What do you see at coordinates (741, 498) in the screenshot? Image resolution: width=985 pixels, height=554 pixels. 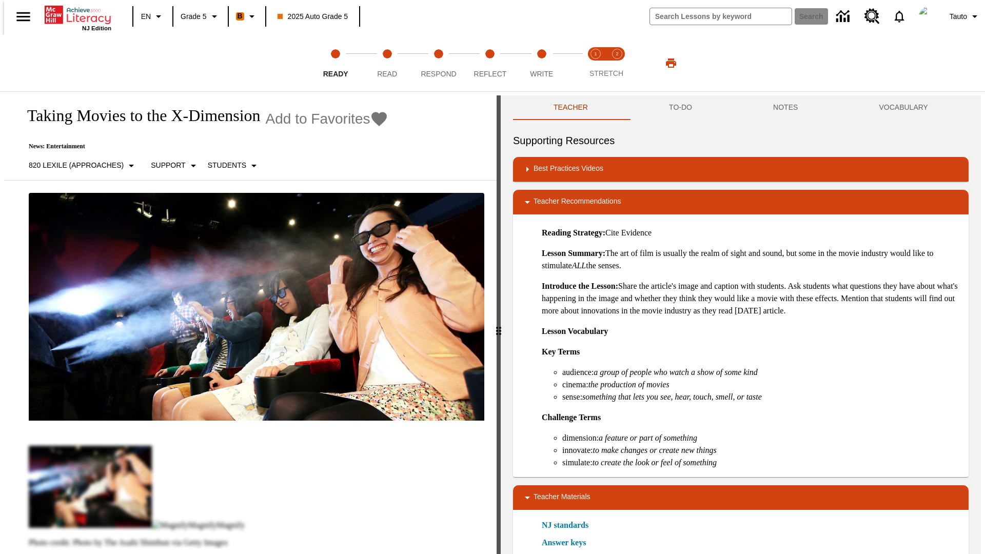 I see `div: Teacher Materials` at bounding box center [741, 498].